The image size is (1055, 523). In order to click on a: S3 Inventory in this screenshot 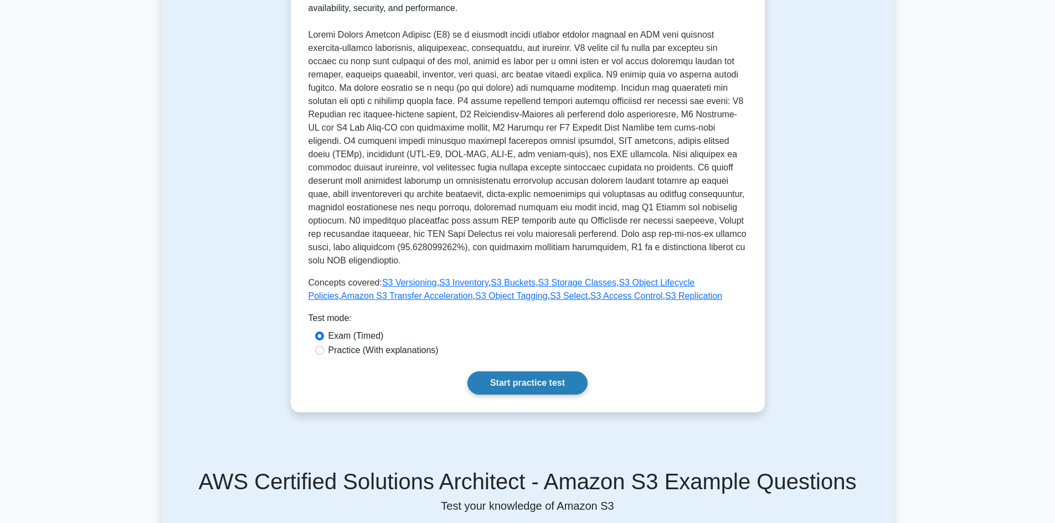, I will do `click(463, 282)`.